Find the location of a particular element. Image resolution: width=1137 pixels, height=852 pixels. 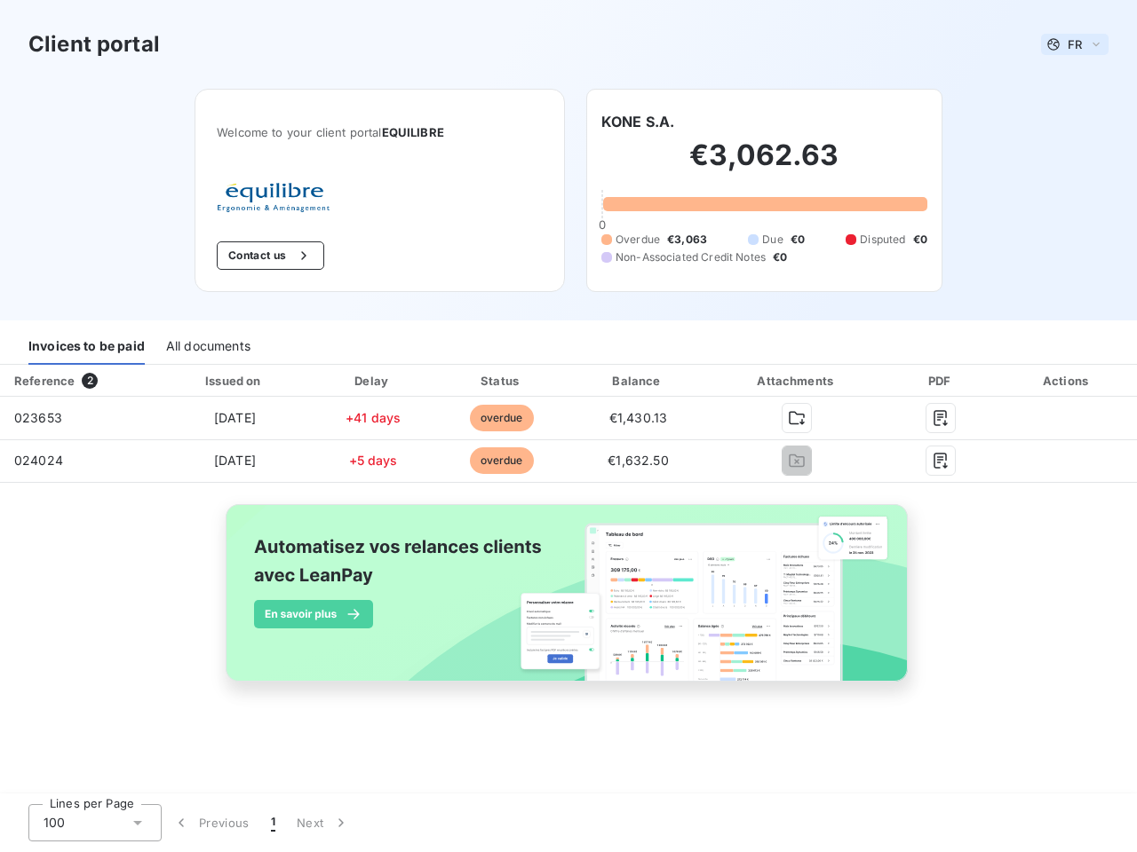

div: Actions is located at coordinates (1066, 381).